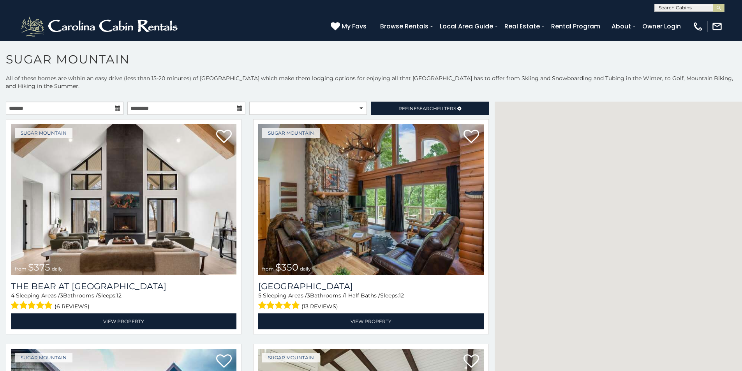  What do you see at coordinates (371, 286) in the screenshot?
I see `h3: Grouse Moor Lodge` at bounding box center [371, 286].